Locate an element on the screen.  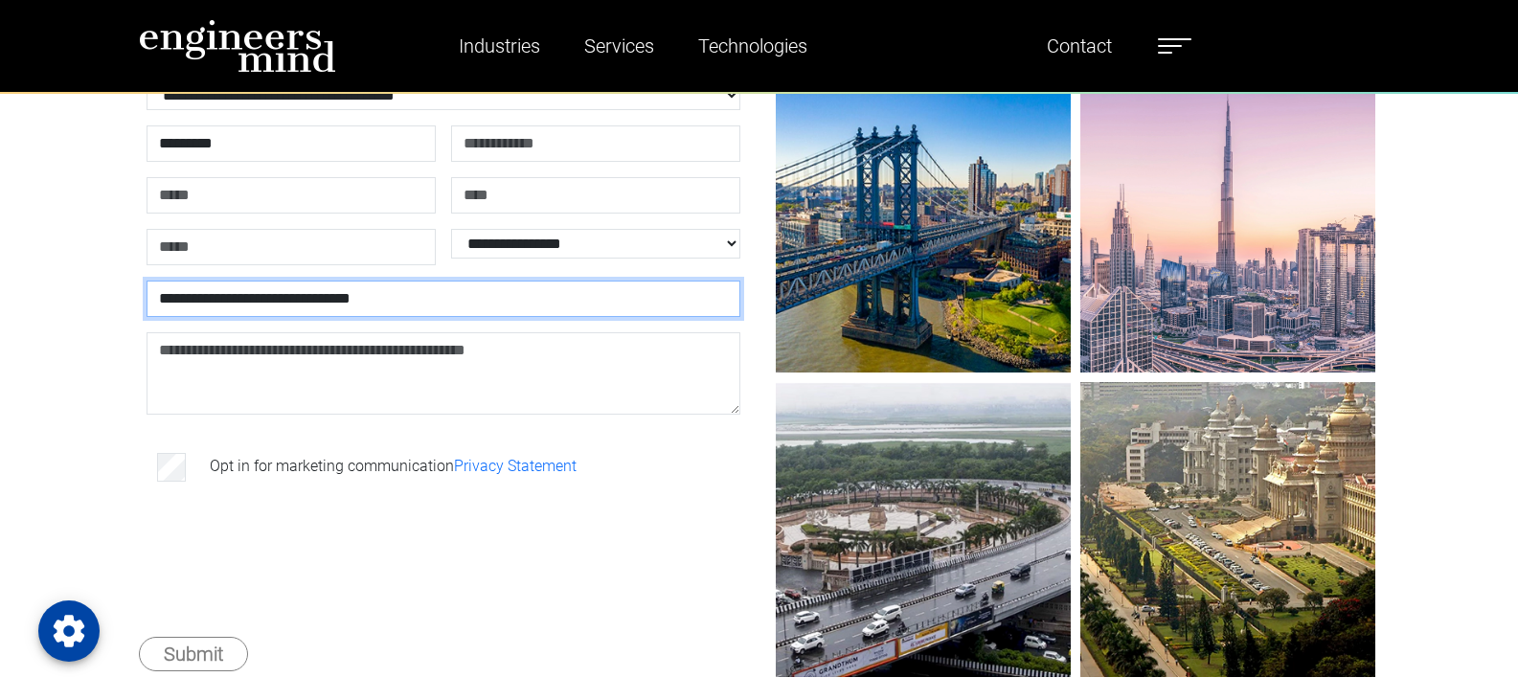
button: Submit is located at coordinates (193, 654).